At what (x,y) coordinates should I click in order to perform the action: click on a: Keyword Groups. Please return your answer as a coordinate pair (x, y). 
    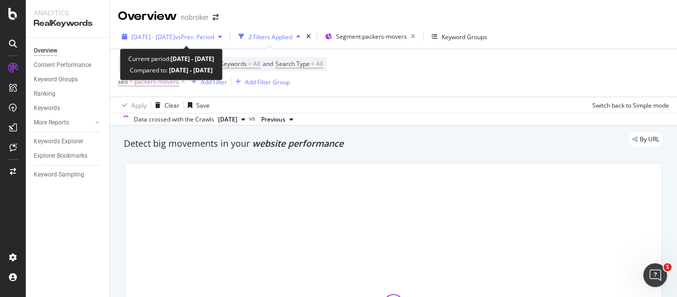
    Looking at the image, I should click on (68, 79).